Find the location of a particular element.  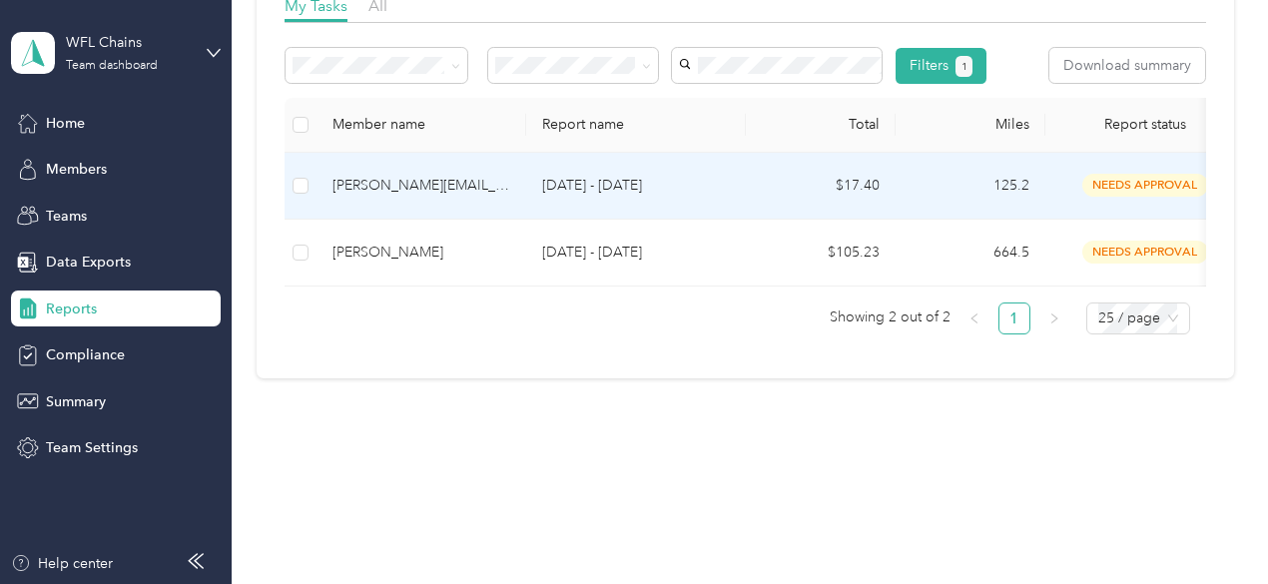

span: 25 / page is located at coordinates (1138, 319).